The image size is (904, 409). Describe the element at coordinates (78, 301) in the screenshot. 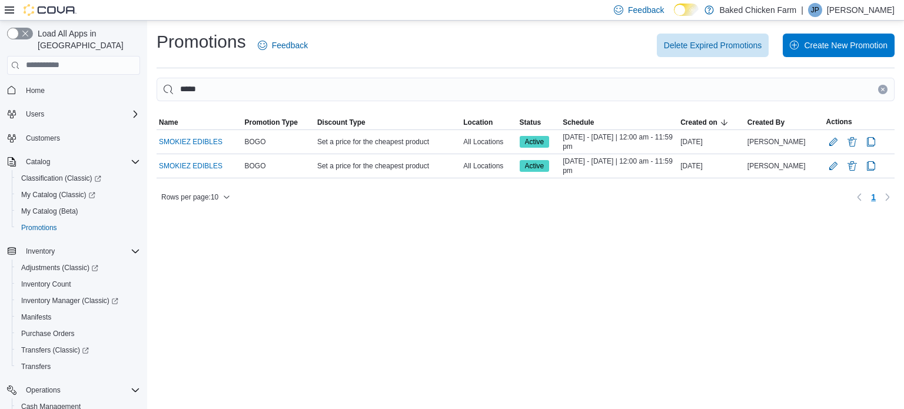

I see `a: Inventory Manager (Classic)` at that location.